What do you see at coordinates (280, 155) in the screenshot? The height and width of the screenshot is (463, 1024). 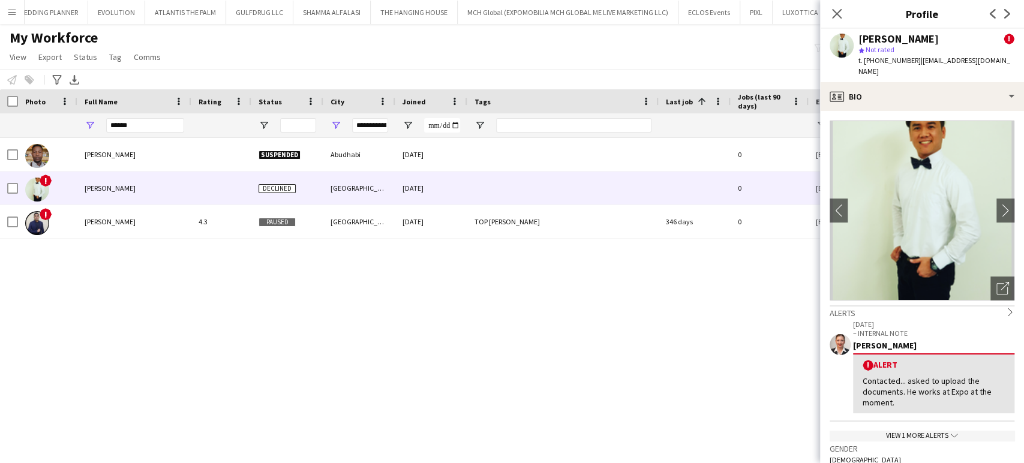 I see `span: Suspended` at bounding box center [280, 155].